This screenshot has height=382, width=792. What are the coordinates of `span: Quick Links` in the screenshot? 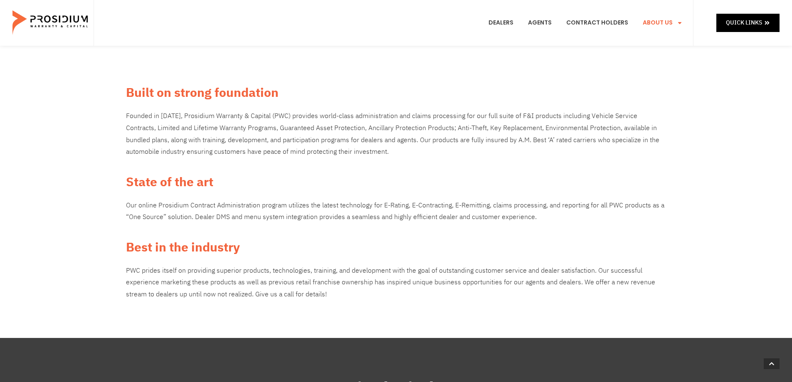 It's located at (744, 22).